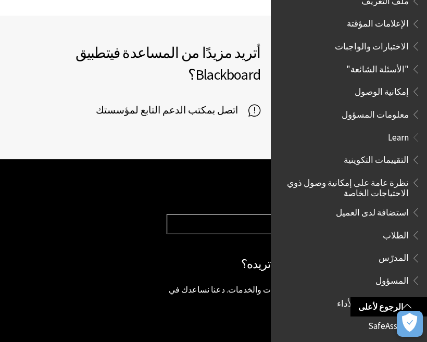  Describe the element at coordinates (168, 63) in the screenshot. I see `span: تطبيق Blackboard` at that location.